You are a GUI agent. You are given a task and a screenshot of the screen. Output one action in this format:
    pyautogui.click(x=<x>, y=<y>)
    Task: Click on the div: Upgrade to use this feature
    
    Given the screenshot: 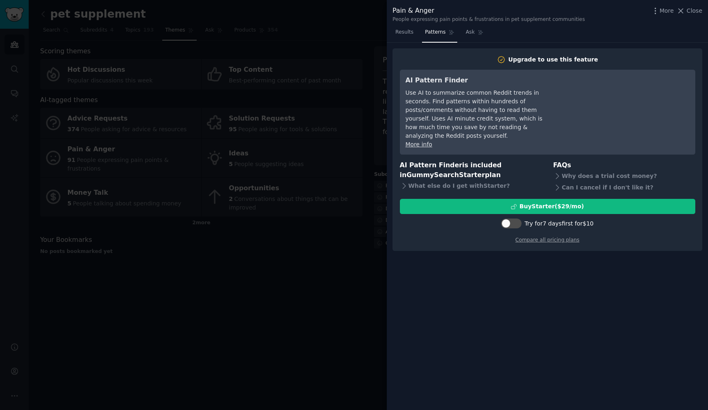 What is the action you would take?
    pyautogui.click(x=553, y=59)
    